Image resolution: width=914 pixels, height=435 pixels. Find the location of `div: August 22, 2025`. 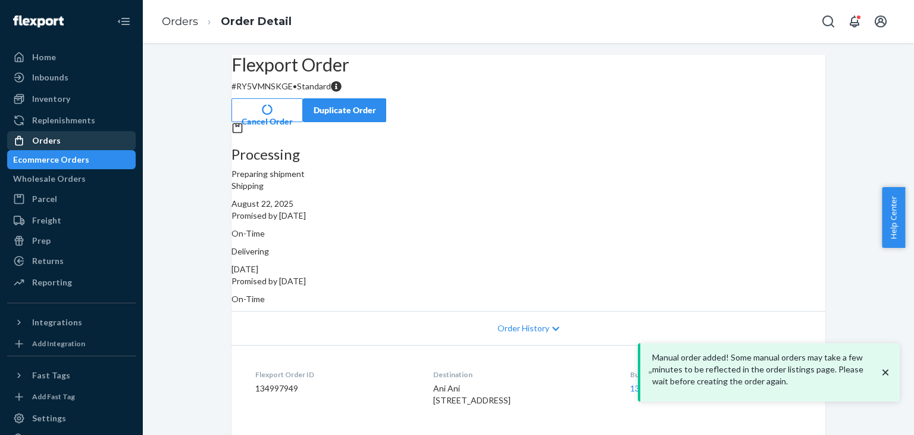

div: August 22, 2025 is located at coordinates (529, 204).